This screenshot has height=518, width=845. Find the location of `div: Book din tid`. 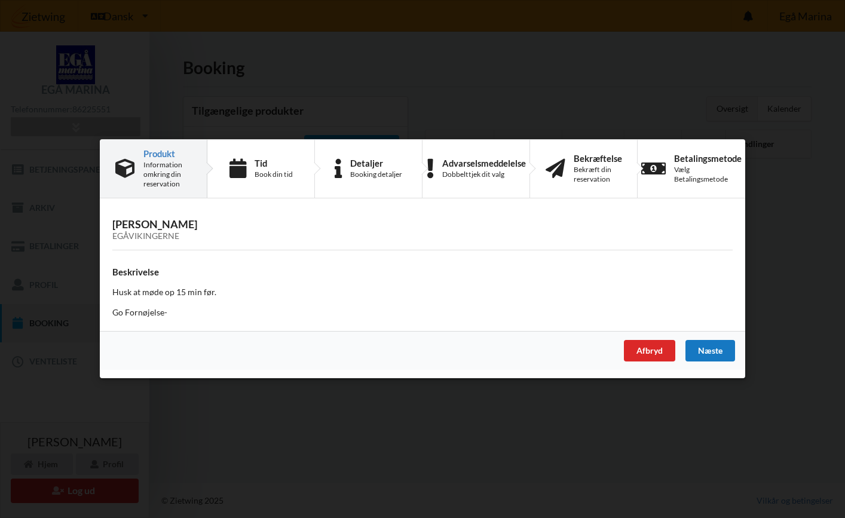

div: Book din tid is located at coordinates (274, 174).